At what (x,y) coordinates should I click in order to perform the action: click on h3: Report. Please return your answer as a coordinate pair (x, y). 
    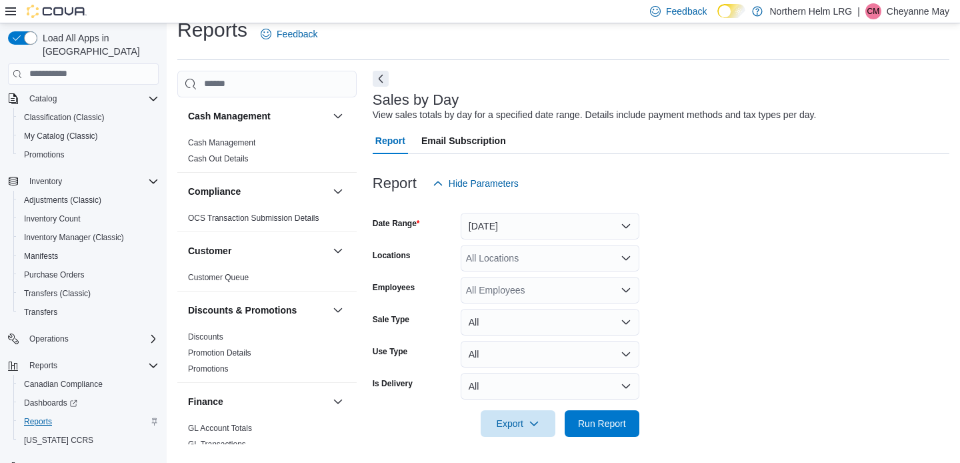
    Looking at the image, I should click on (395, 183).